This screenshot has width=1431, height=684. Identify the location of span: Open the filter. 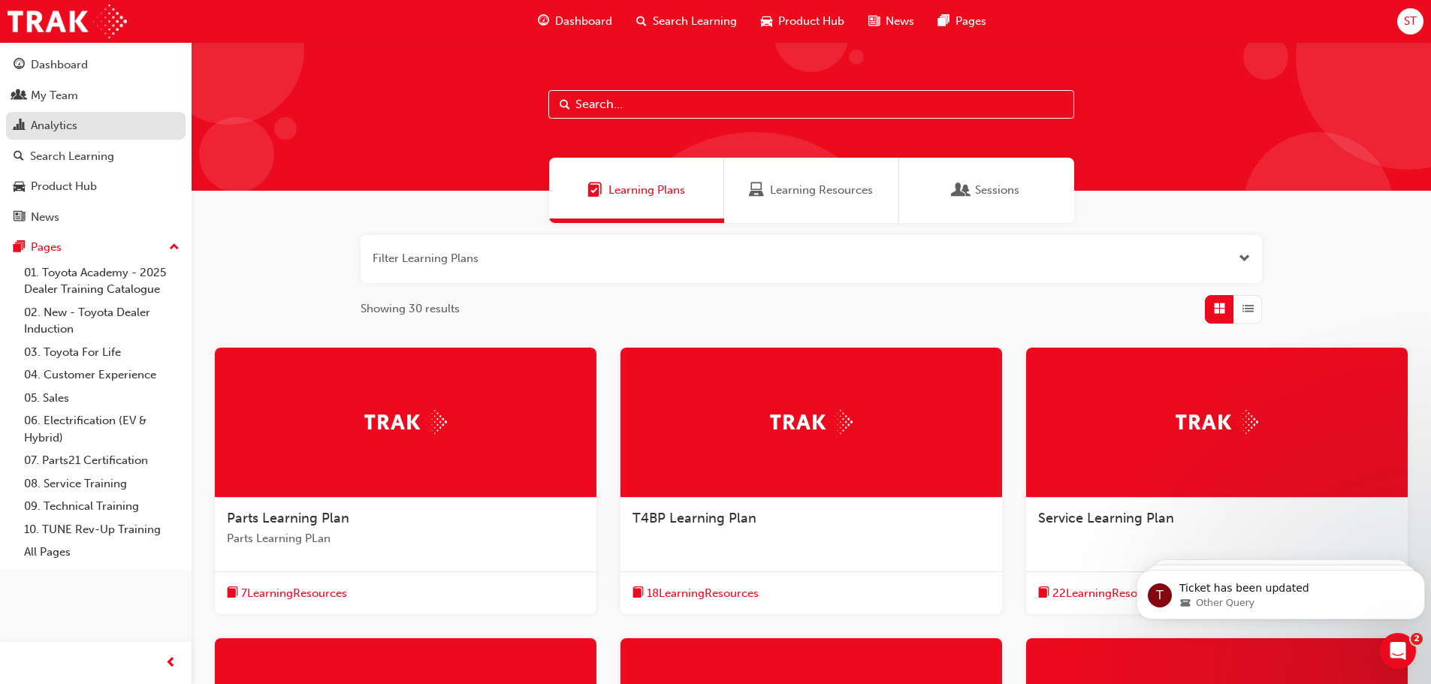
(1244, 258).